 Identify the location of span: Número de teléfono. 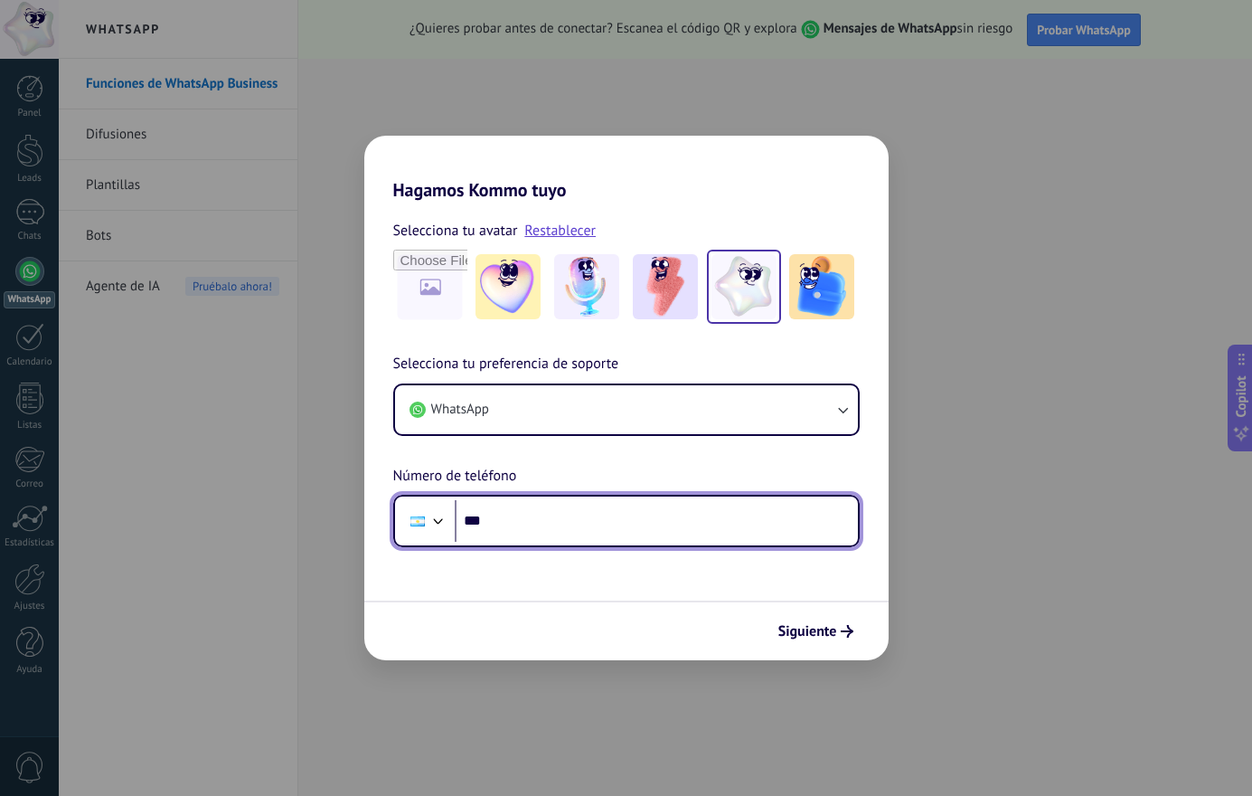
(455, 477).